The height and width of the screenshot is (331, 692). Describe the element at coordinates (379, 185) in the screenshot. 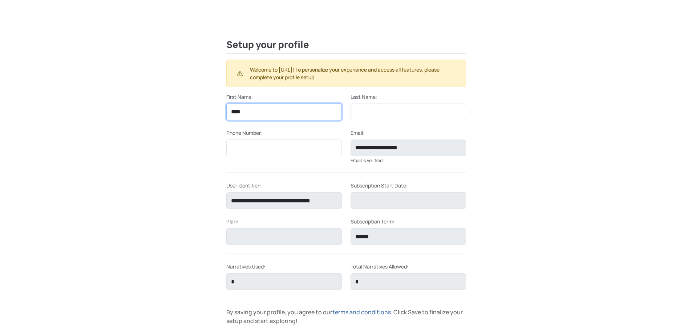

I see `label: Subscription Start Date:` at that location.